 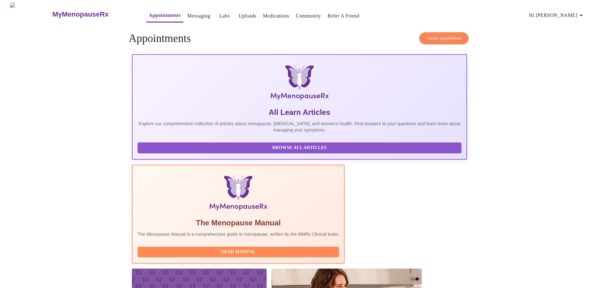 What do you see at coordinates (247, 16) in the screenshot?
I see `a: Uploads` at bounding box center [247, 16].